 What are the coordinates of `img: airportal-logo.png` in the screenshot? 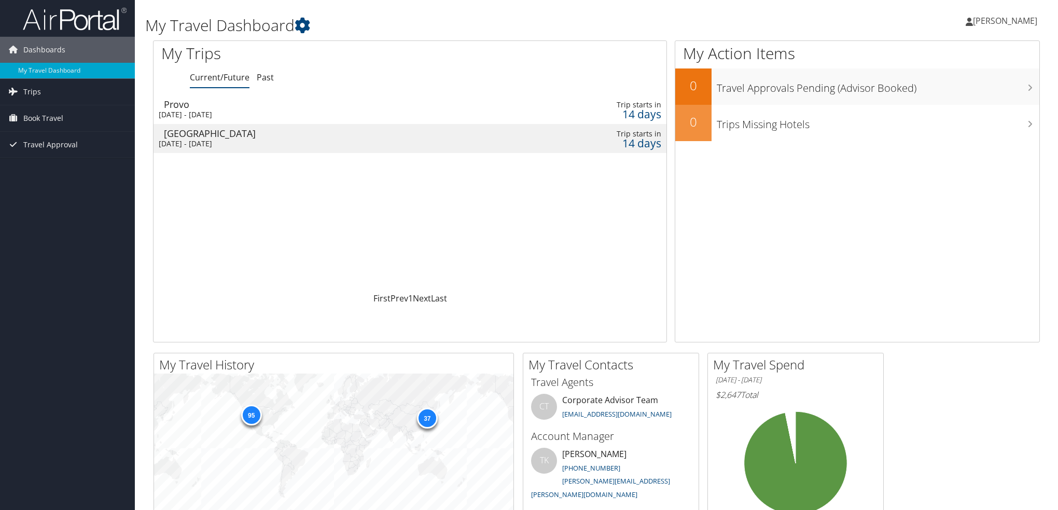 It's located at (75, 19).